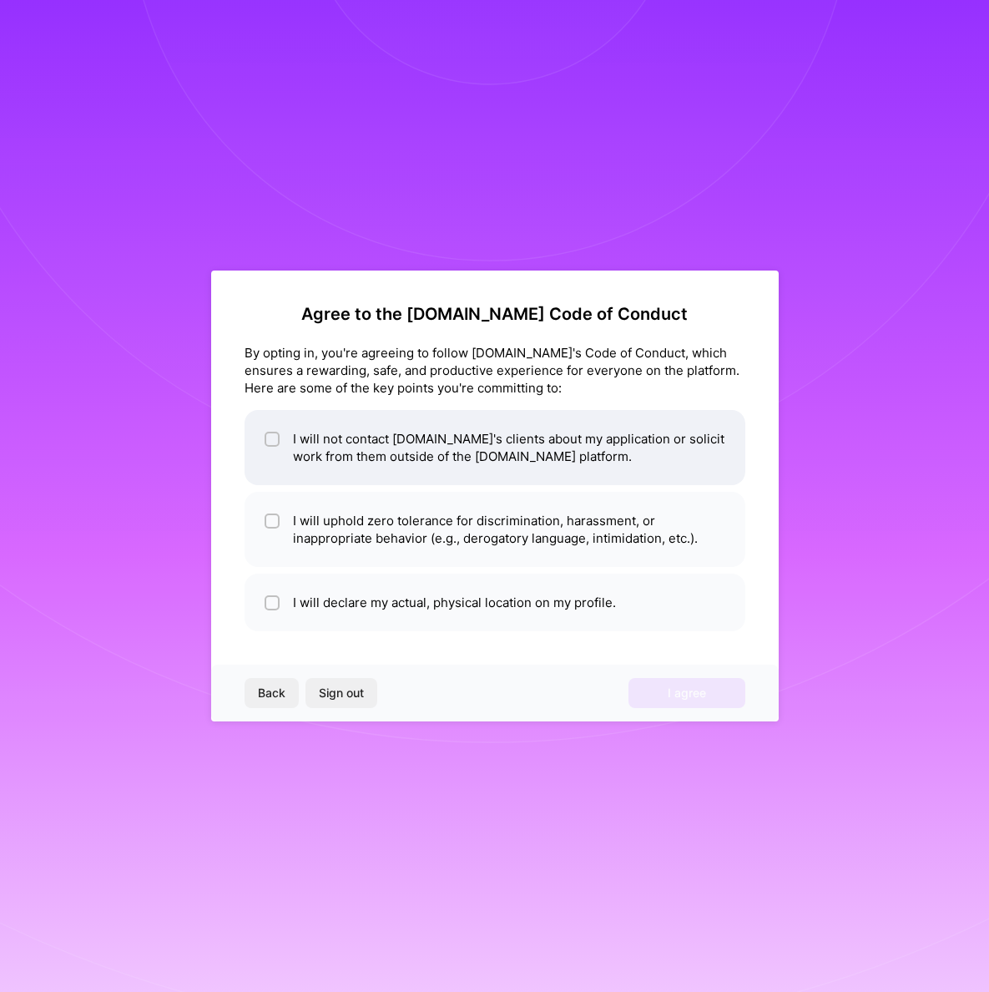 The height and width of the screenshot is (992, 989). I want to click on span: Back, so click(271, 693).